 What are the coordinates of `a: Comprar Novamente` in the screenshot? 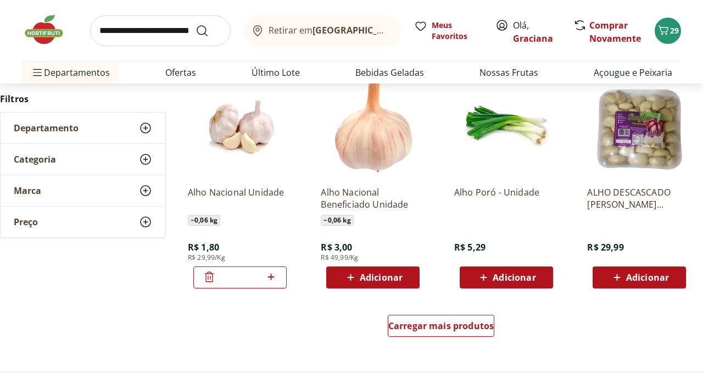 It's located at (615, 32).